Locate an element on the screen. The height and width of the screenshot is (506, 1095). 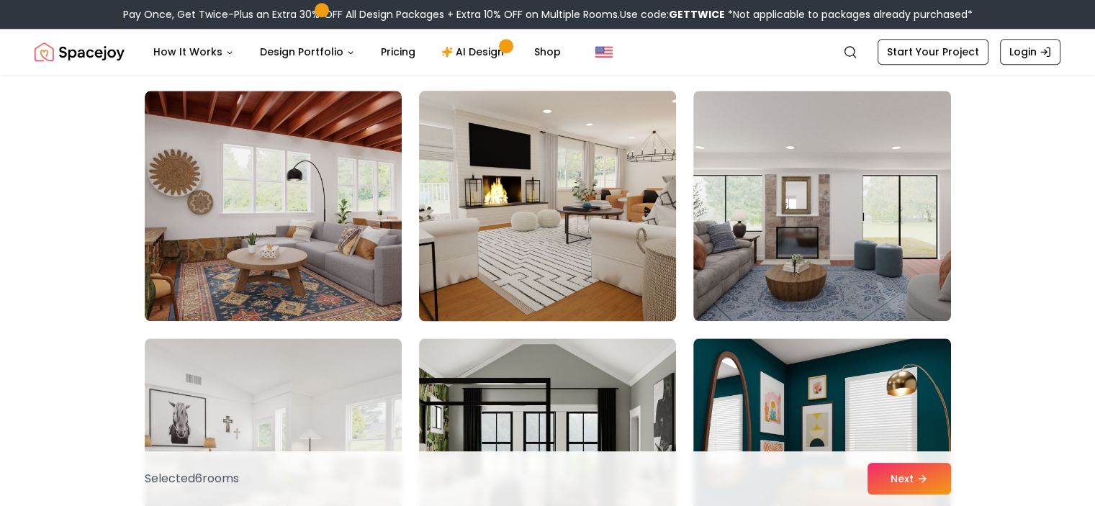
a: Spacejoy is located at coordinates (79, 52).